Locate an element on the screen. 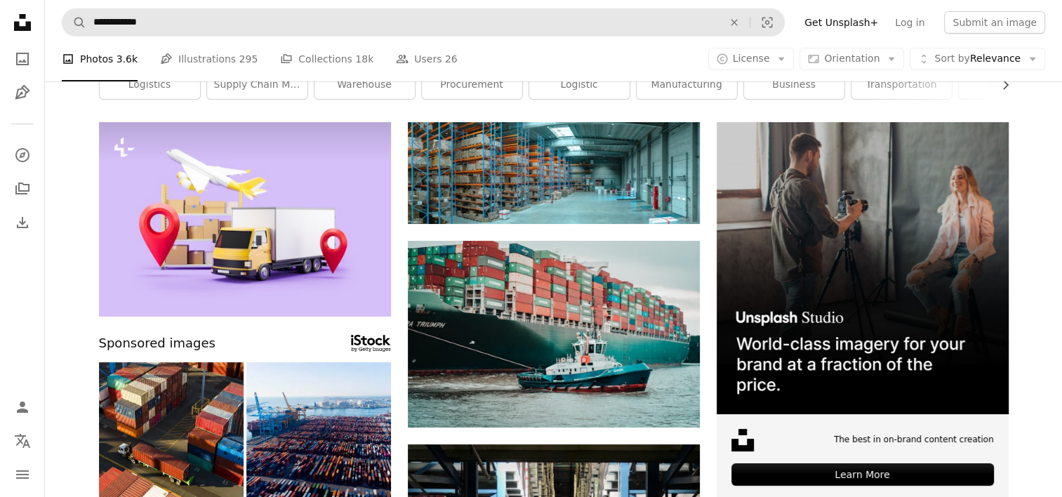 The image size is (1062, 497). a: procurement is located at coordinates (472, 85).